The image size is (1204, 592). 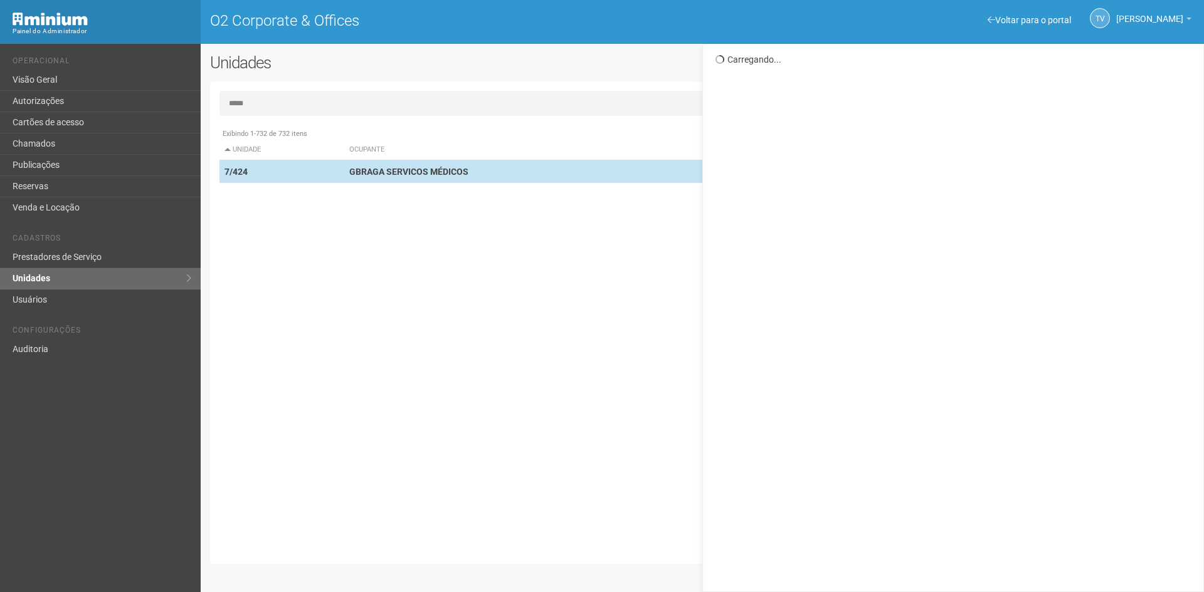 I want to click on li: Configurações, so click(x=102, y=332).